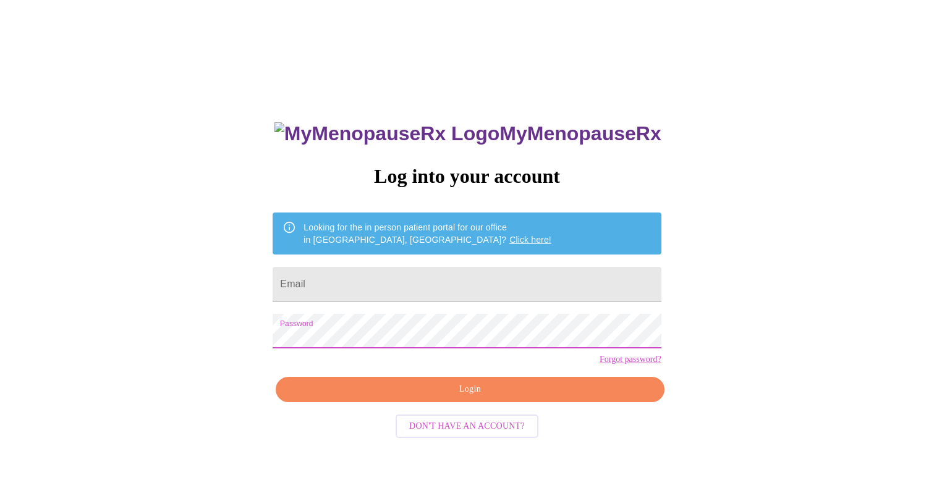  What do you see at coordinates (467, 427) in the screenshot?
I see `span: Don't have an account?` at bounding box center [467, 427].